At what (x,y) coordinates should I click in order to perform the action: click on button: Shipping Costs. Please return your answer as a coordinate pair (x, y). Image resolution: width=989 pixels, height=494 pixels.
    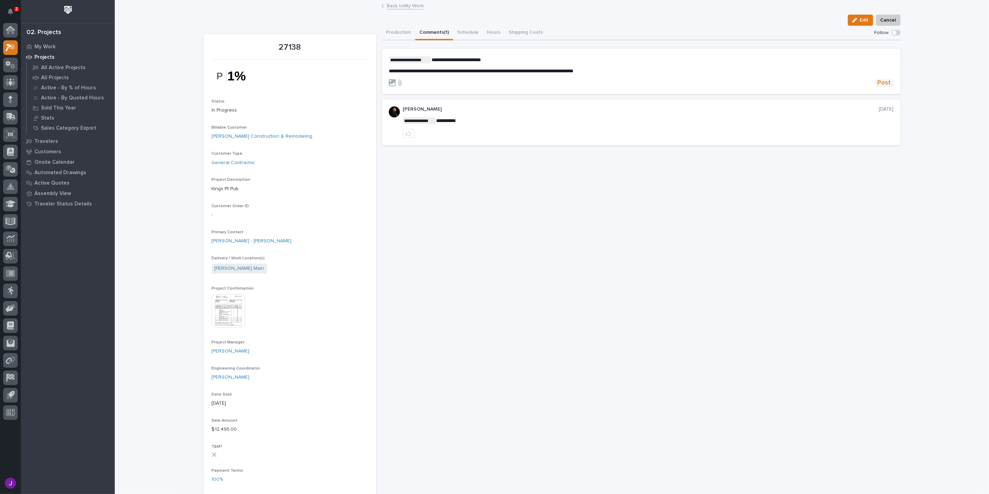
    Looking at the image, I should click on (526, 33).